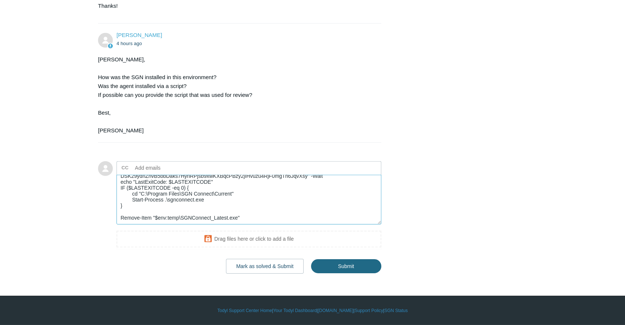 The width and height of the screenshot is (625, 325). I want to click on label: CC, so click(125, 168).